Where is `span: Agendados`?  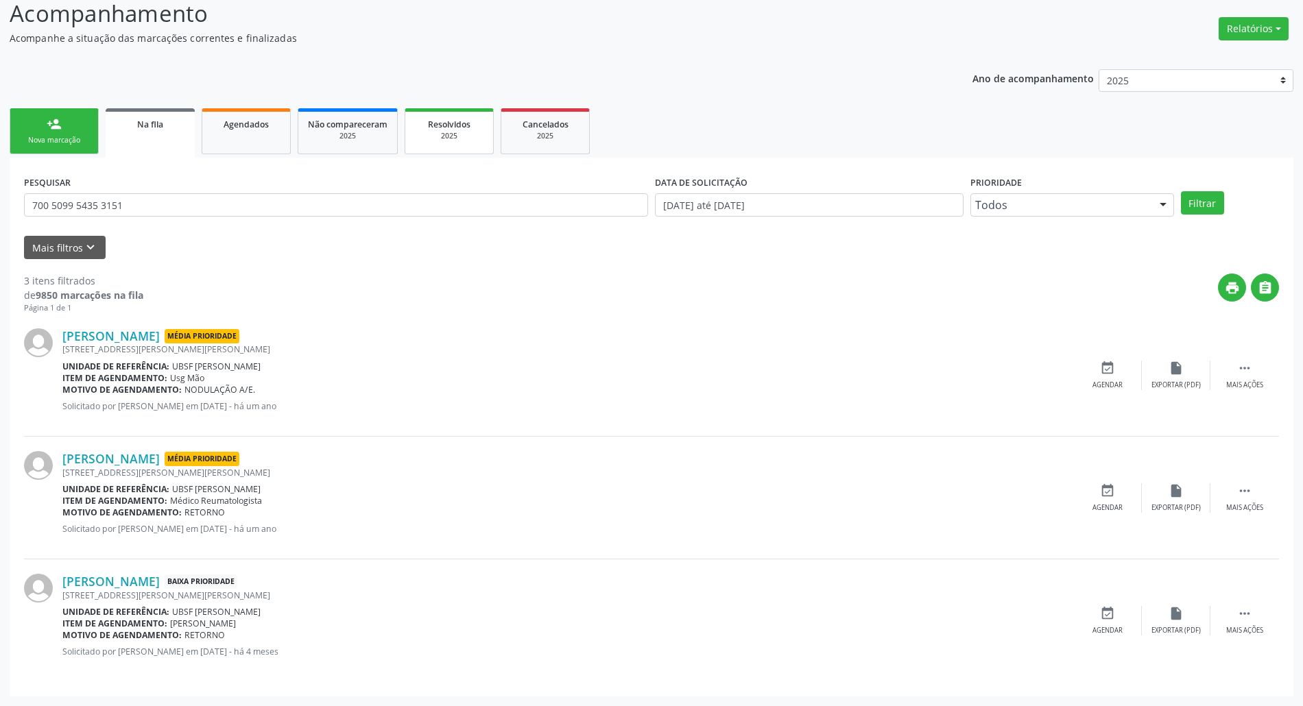 span: Agendados is located at coordinates (246, 124).